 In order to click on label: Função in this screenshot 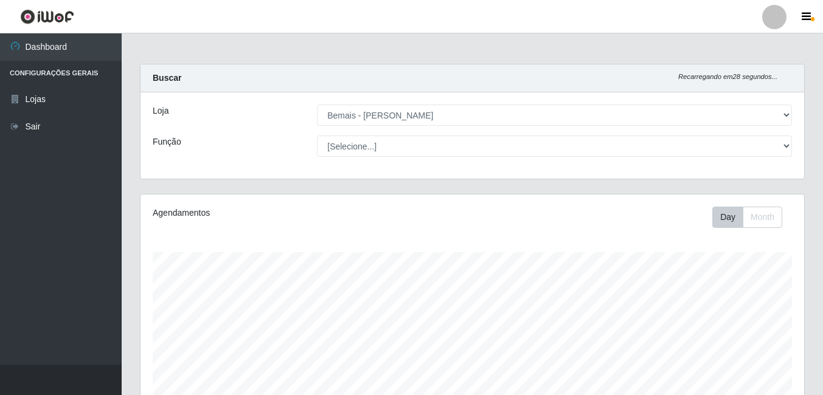, I will do `click(167, 142)`.